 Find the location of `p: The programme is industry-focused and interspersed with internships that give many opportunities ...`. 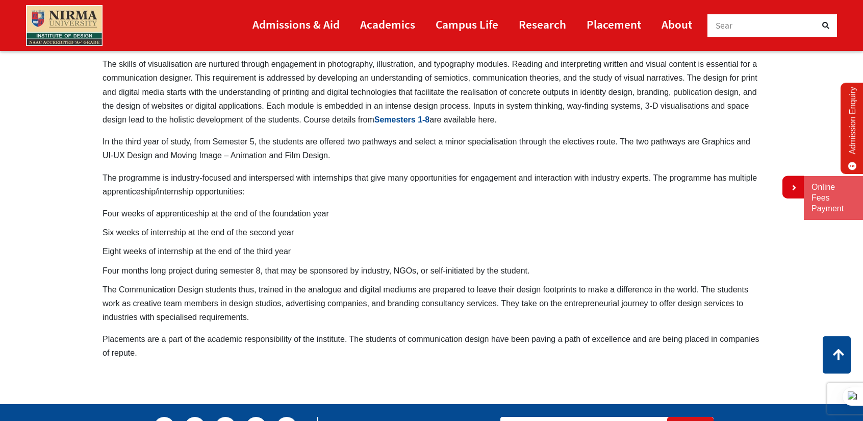

p: The programme is industry-focused and interspersed with internships that give many opportunities ... is located at coordinates (432, 185).